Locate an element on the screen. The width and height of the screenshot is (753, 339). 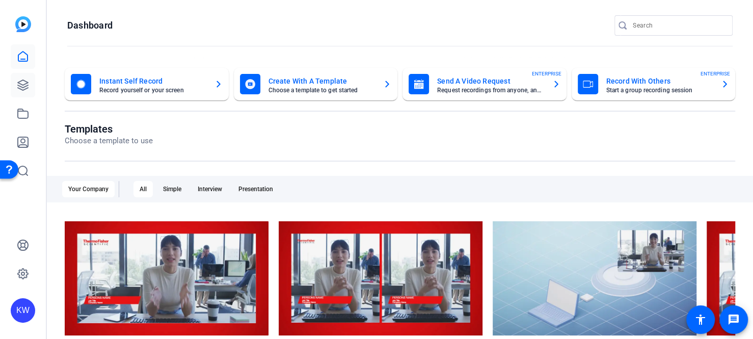
h1: Templates is located at coordinates (109, 129).